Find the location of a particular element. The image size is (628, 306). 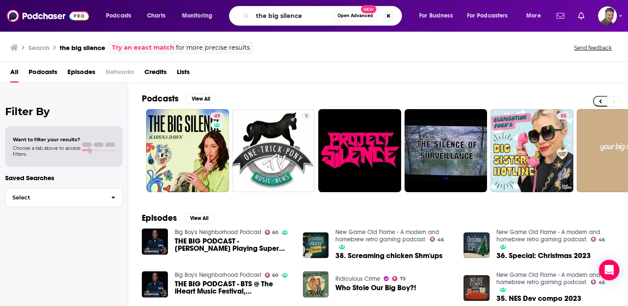

img: THE BIG PODCAST - Kendrick Lamar Playing Super Bowl + Drops New Music, Shannon Sharp Sex Tape, HI... is located at coordinates (155, 241).